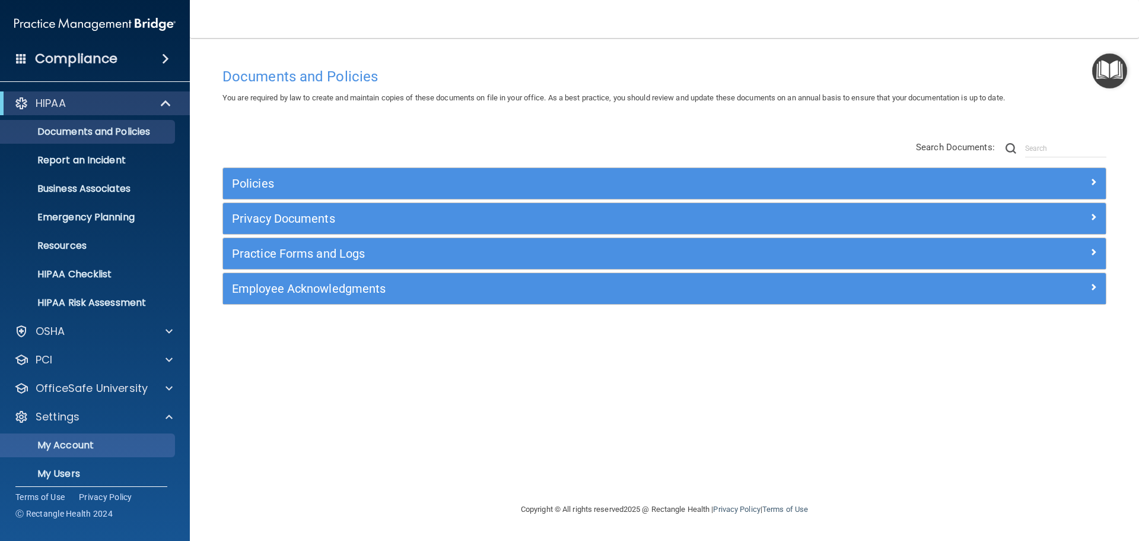 This screenshot has height=541, width=1139. I want to click on h5: Employee Acknowledgments, so click(554, 288).